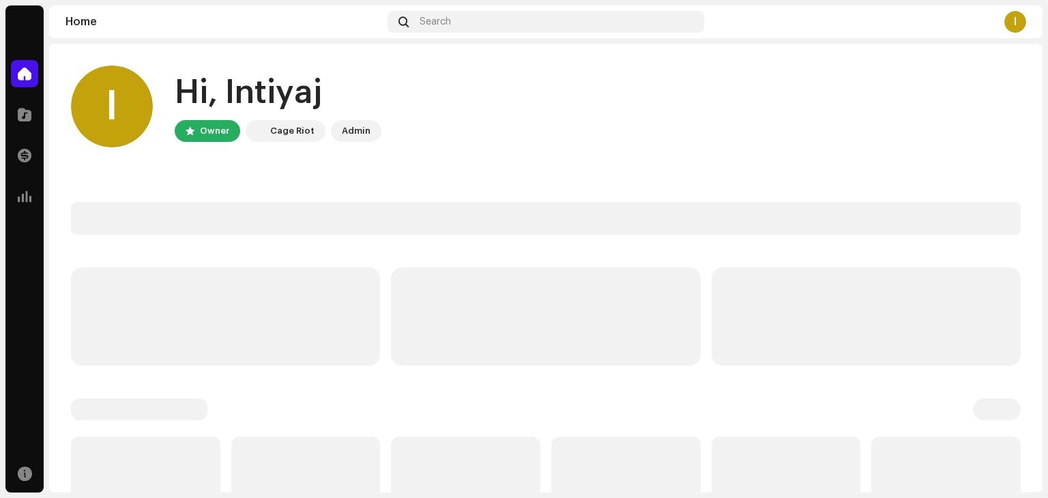 Image resolution: width=1048 pixels, height=498 pixels. I want to click on div: Hi, Intiyaj, so click(278, 93).